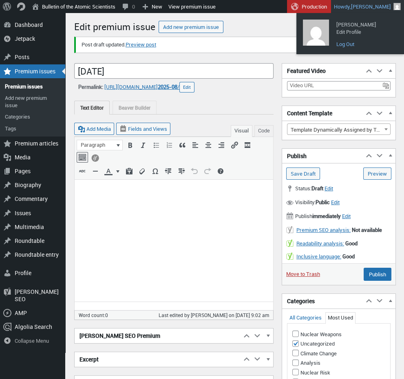 The height and width of the screenshot is (379, 404). Describe the element at coordinates (168, 87) in the screenshot. I see `span: 2025-08` at that location.